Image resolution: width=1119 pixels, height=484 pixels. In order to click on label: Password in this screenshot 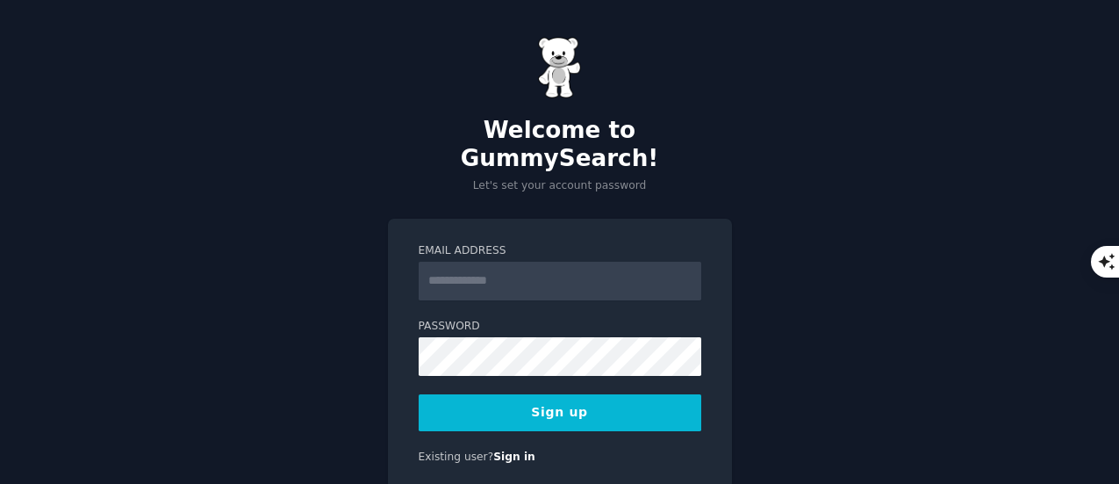, I will do `click(560, 327)`.